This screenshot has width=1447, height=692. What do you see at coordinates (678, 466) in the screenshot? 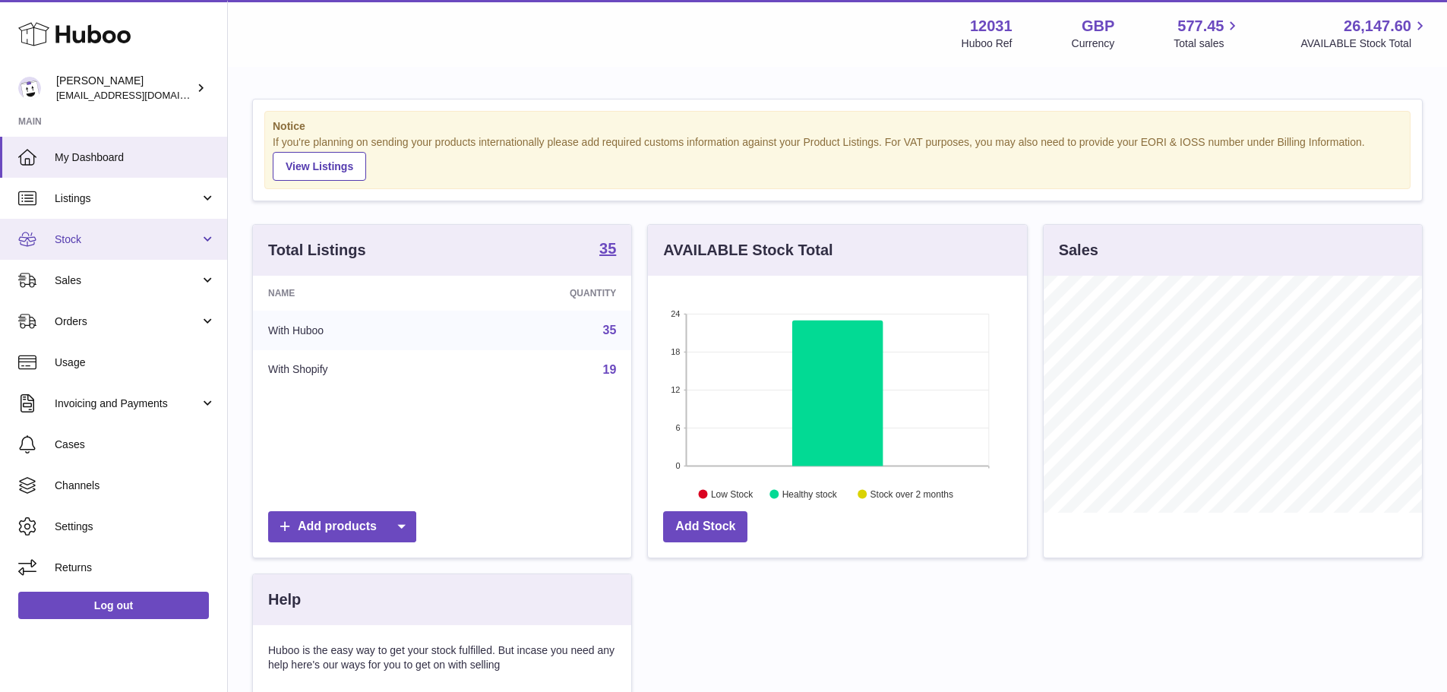
I see `text: 0` at bounding box center [678, 466].